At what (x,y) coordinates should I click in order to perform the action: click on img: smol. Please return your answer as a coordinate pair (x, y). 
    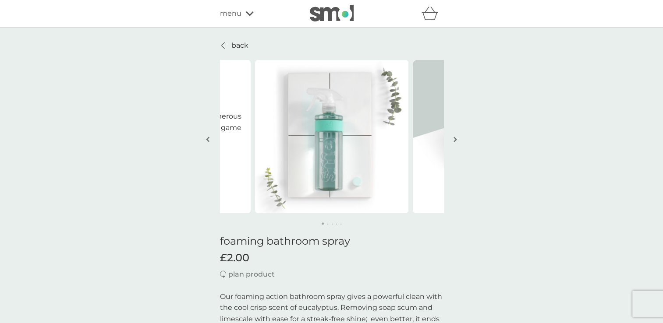
    Looking at the image, I should click on (332, 13).